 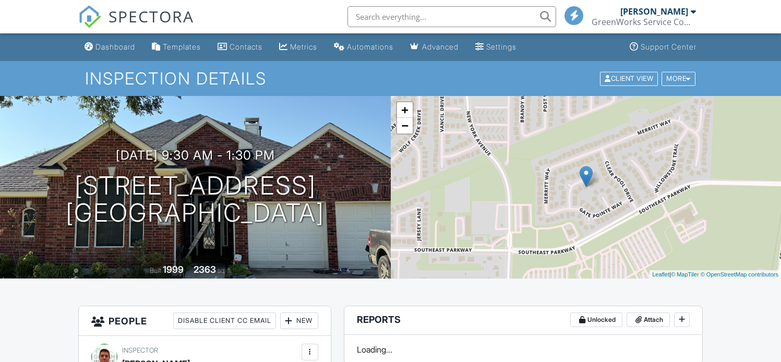 What do you see at coordinates (136, 25) in the screenshot?
I see `a: SPECTORA` at bounding box center [136, 25].